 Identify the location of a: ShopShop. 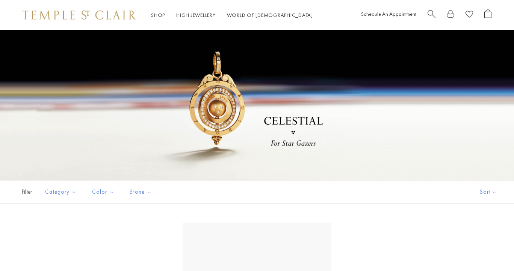
(158, 15).